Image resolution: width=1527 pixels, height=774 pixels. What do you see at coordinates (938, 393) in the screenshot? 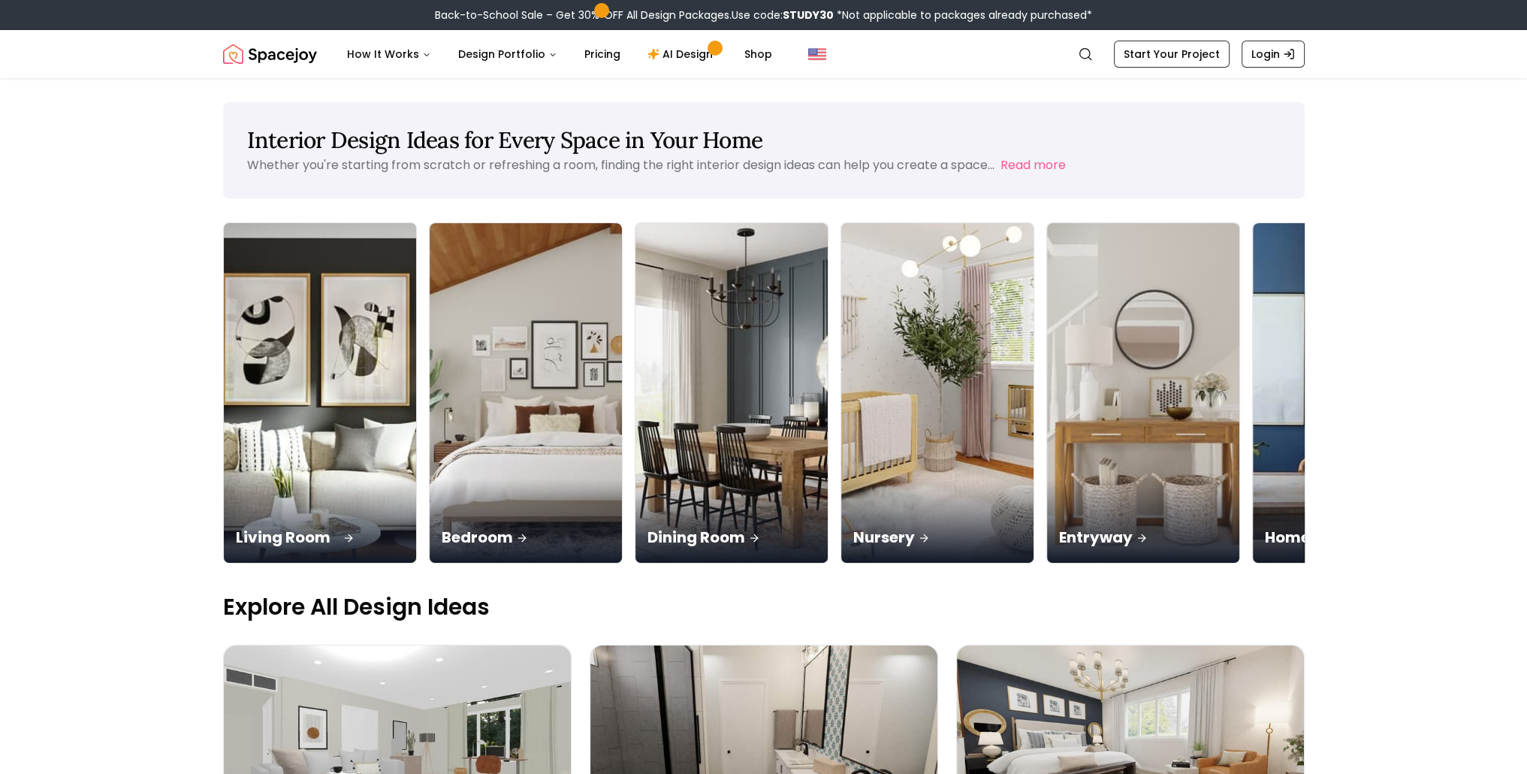
I see `img: Nursery` at bounding box center [938, 393].